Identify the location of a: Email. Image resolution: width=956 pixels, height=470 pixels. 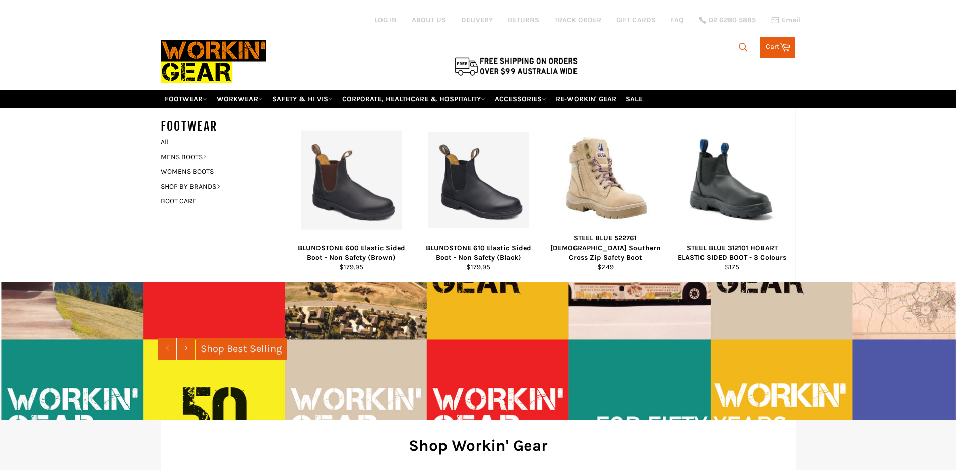
(786, 20).